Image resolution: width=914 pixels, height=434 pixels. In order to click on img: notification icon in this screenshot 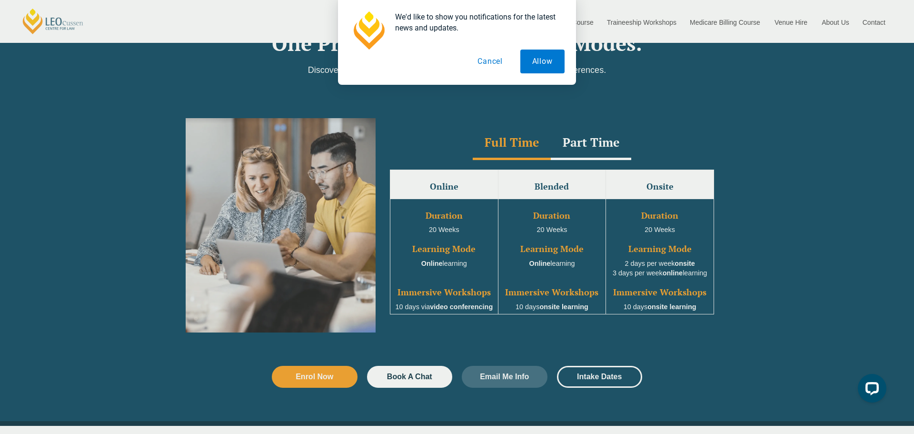, I will do `click(368, 30)`.